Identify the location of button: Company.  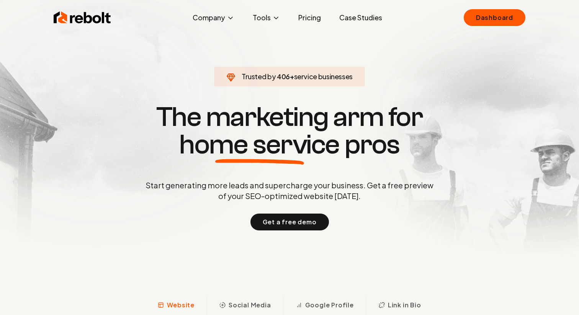
(213, 18).